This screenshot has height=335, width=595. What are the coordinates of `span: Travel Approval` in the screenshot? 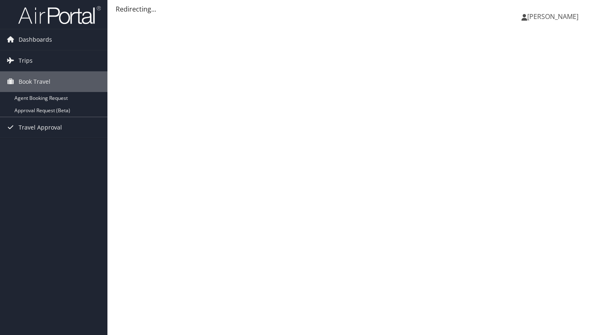 It's located at (40, 128).